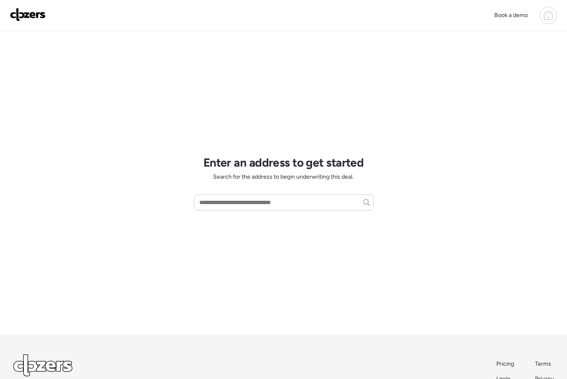  What do you see at coordinates (284, 162) in the screenshot?
I see `h1: Enter an address to get started` at bounding box center [284, 162].